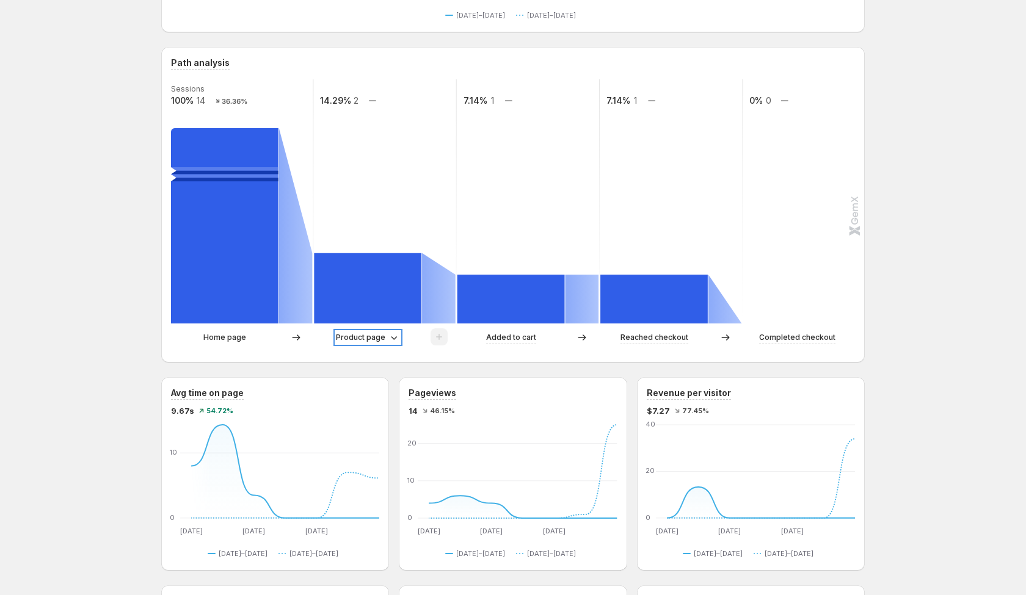 The image size is (1026, 595). Describe the element at coordinates (650, 424) in the screenshot. I see `text: 40` at that location.